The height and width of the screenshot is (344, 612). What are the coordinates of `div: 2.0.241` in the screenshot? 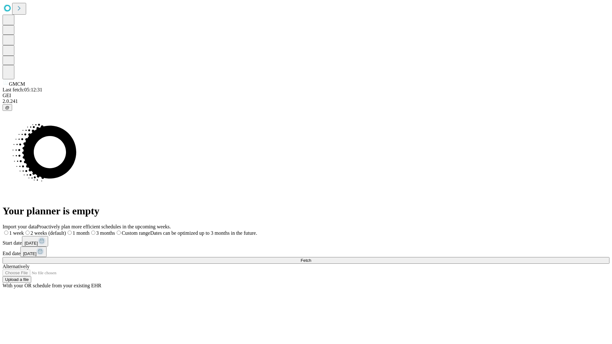 It's located at (306, 101).